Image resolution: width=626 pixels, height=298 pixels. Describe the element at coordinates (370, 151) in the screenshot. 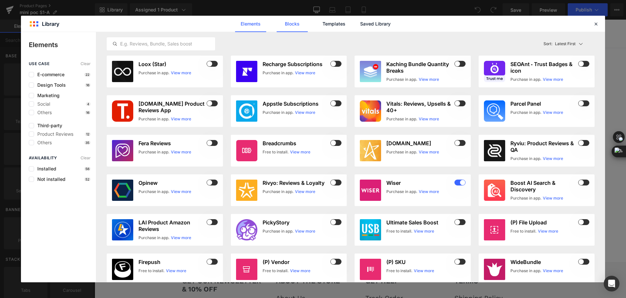

I see `img: stamped.jpg` at that location.